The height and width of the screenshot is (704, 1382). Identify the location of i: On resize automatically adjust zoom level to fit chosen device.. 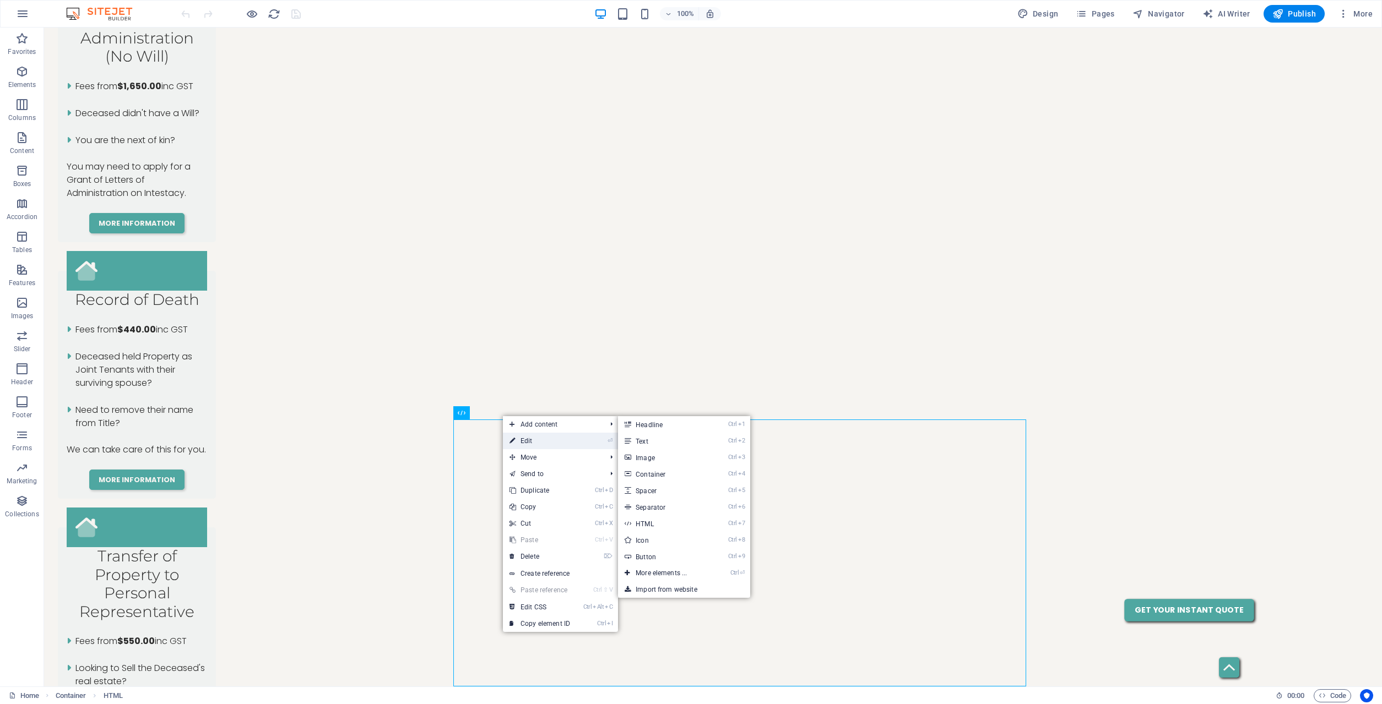
(710, 14).